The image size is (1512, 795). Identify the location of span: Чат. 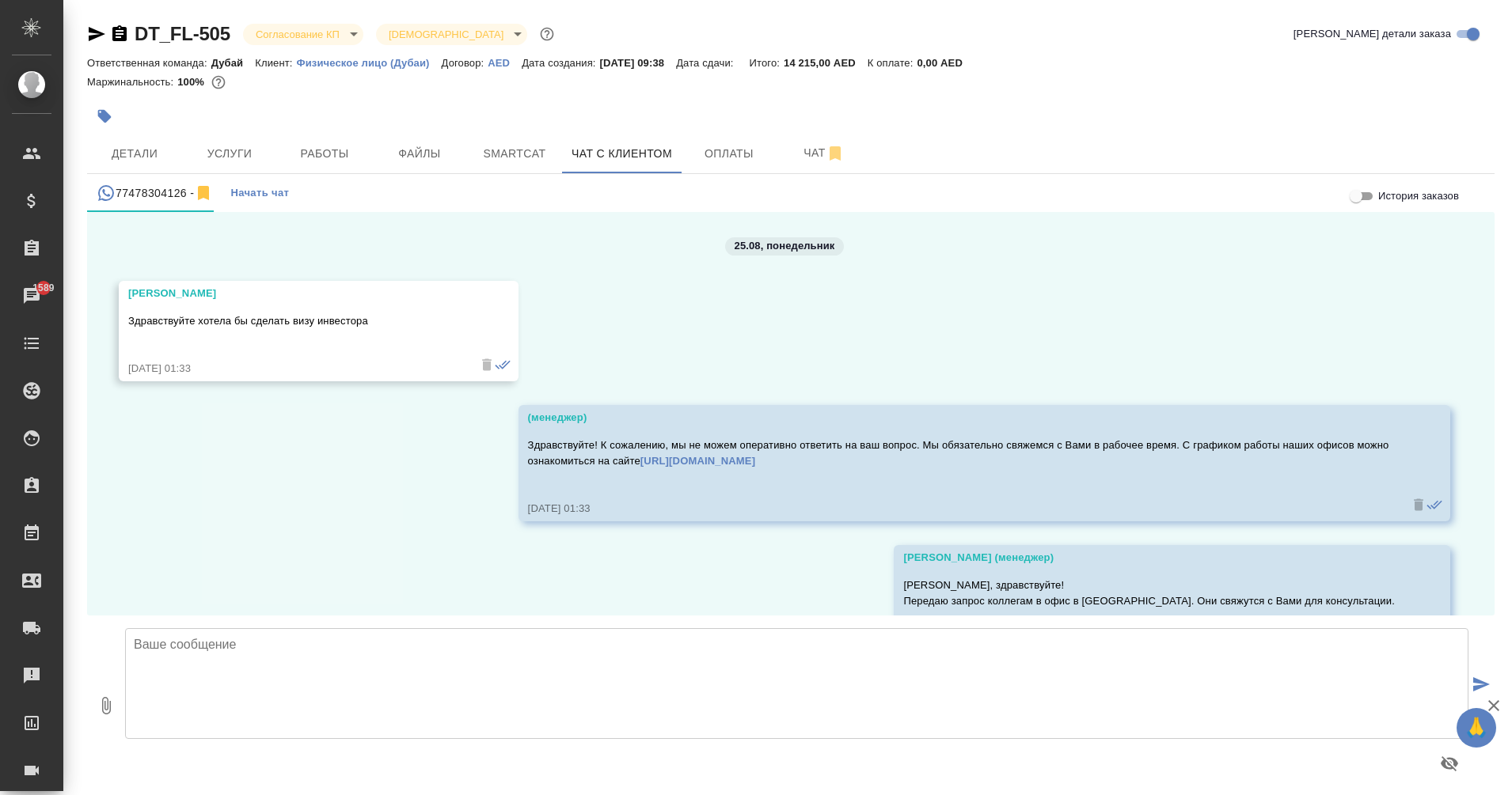
(824, 153).